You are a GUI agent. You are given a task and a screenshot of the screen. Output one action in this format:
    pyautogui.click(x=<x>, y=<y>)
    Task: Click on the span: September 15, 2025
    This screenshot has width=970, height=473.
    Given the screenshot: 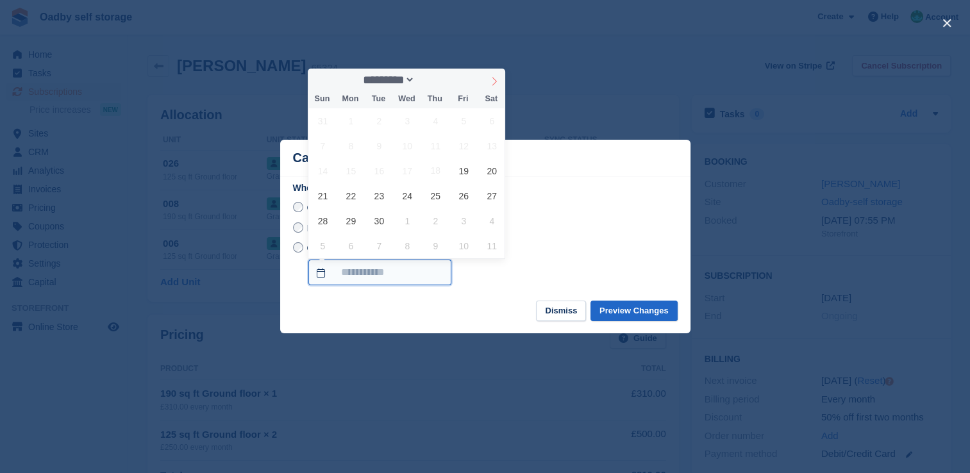 What is the action you would take?
    pyautogui.click(x=351, y=171)
    